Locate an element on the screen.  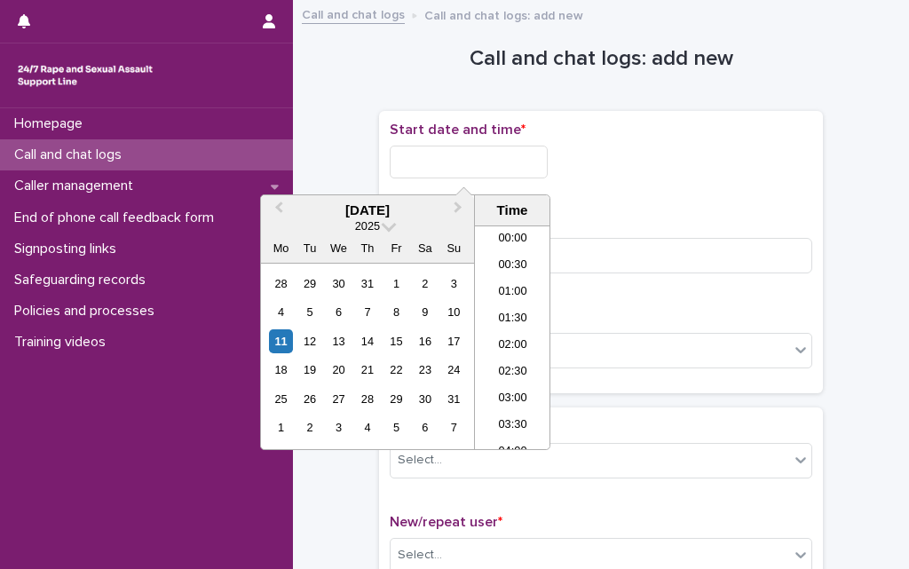
li: 04:00 is located at coordinates (512, 453).